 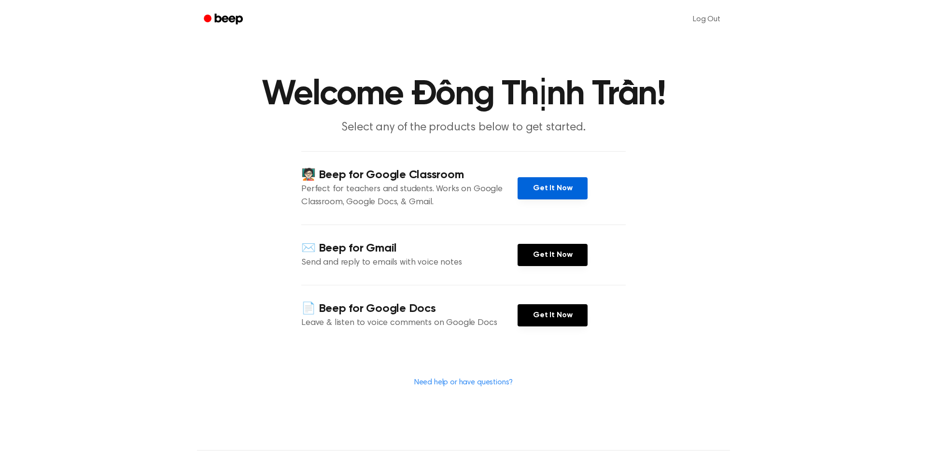 What do you see at coordinates (410, 309) in the screenshot?
I see `h4: 📄 Beep for Google Docs` at bounding box center [410, 309].